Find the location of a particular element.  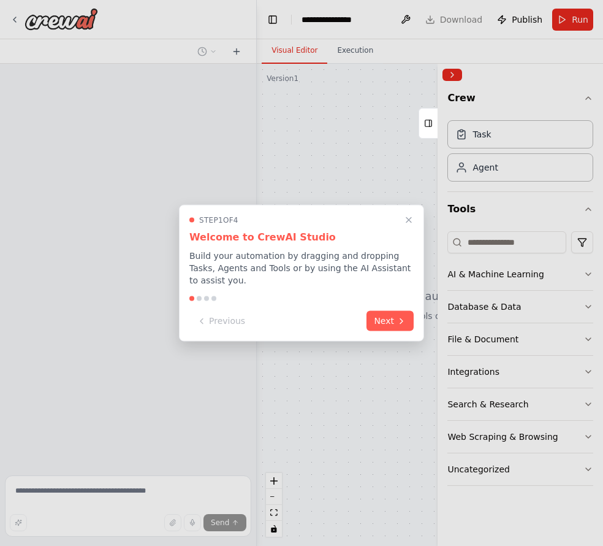

p: Build your automation by dragging and dropping Tasks, Agents and Tools or by using the AI Assista... is located at coordinates (302, 268).